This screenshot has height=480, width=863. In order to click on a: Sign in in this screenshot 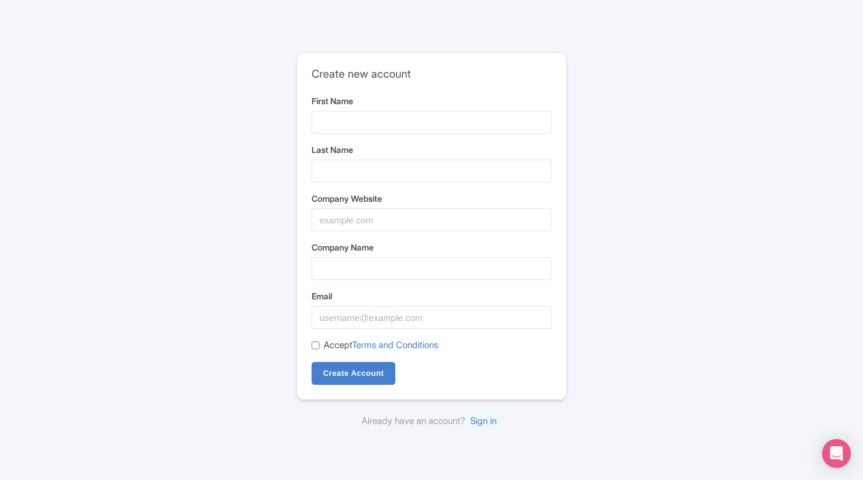, I will do `click(484, 421)`.